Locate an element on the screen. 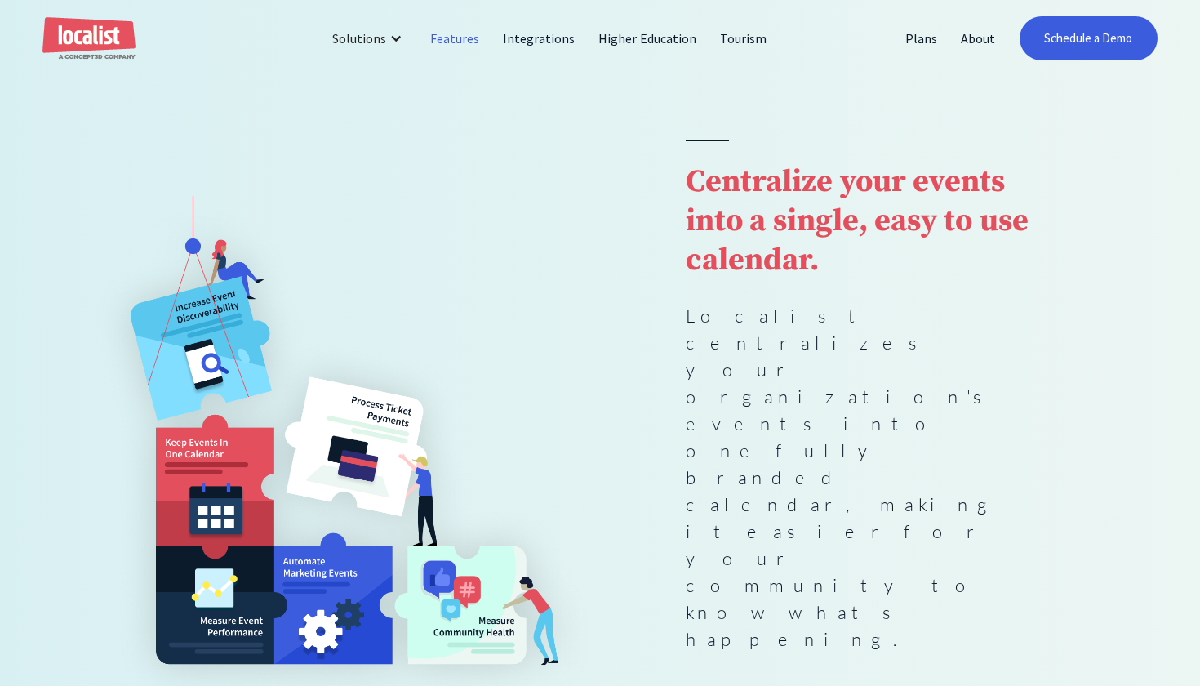  a: Higher Education is located at coordinates (647, 38).